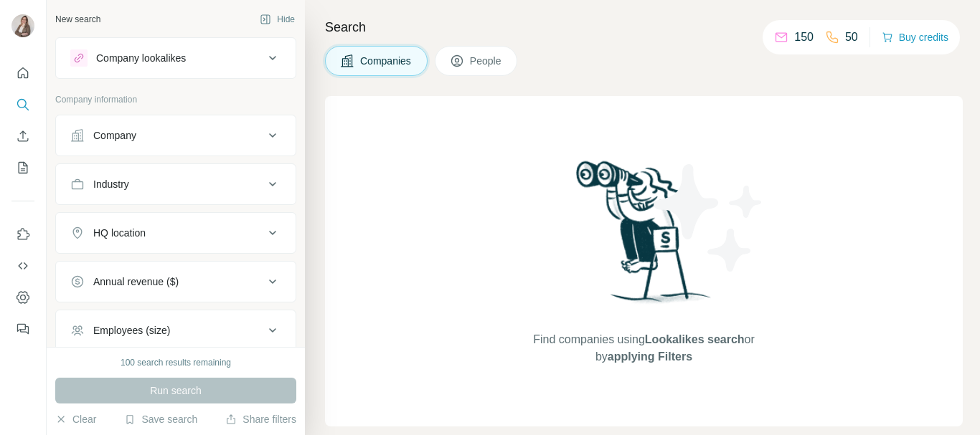  Describe the element at coordinates (803, 37) in the screenshot. I see `p: 150` at that location.